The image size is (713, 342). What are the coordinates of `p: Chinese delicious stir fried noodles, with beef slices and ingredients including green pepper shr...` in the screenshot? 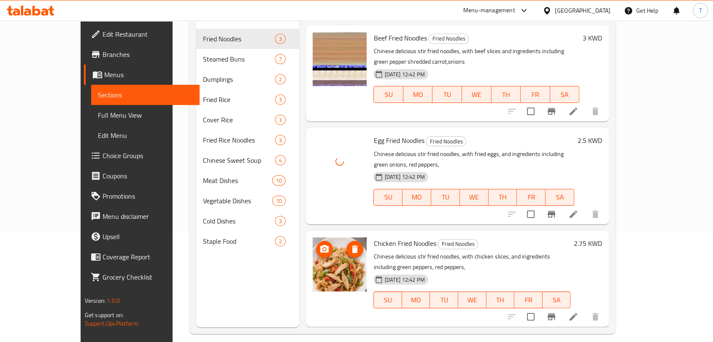 It's located at (477, 57).